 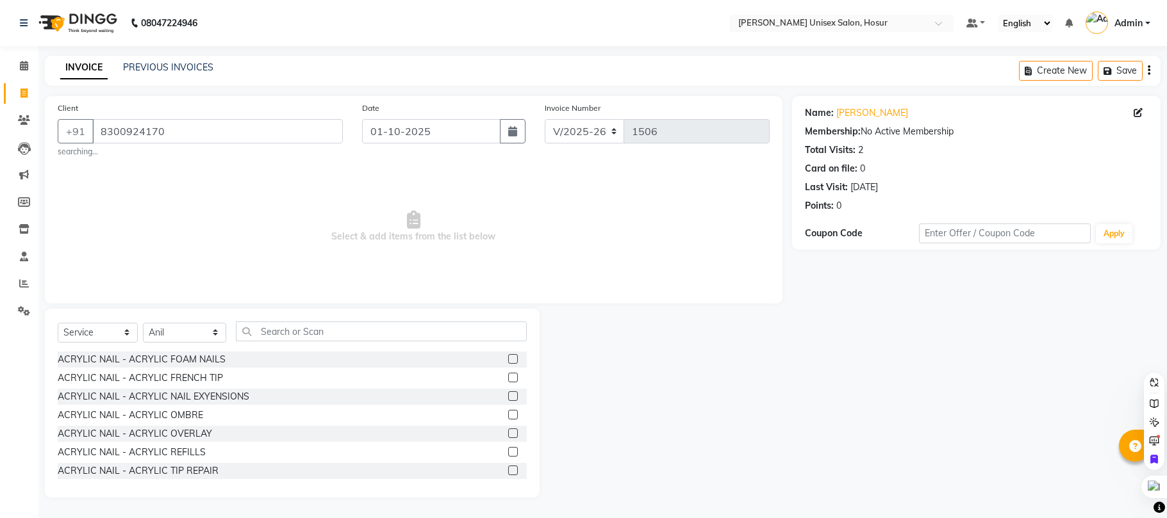 I want to click on b: 08047224946, so click(x=169, y=23).